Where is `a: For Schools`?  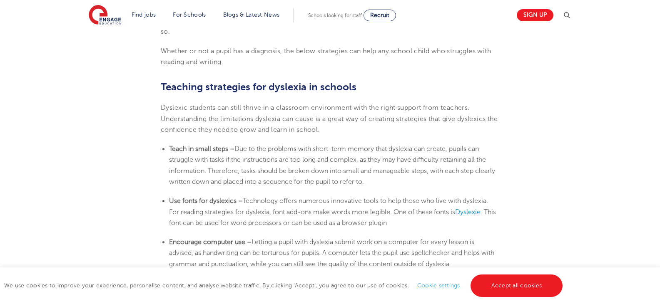
a: For Schools is located at coordinates (189, 15).